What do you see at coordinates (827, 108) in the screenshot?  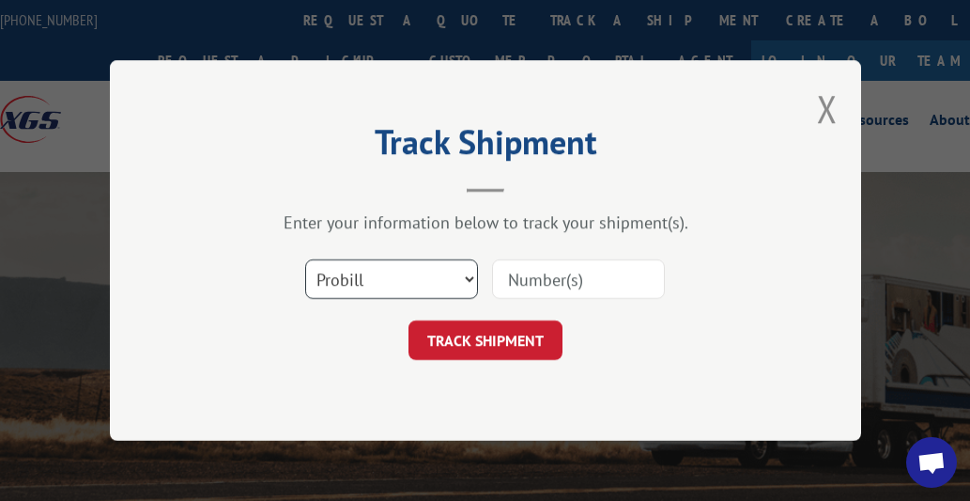 I see `button: Close modal` at bounding box center [827, 108].